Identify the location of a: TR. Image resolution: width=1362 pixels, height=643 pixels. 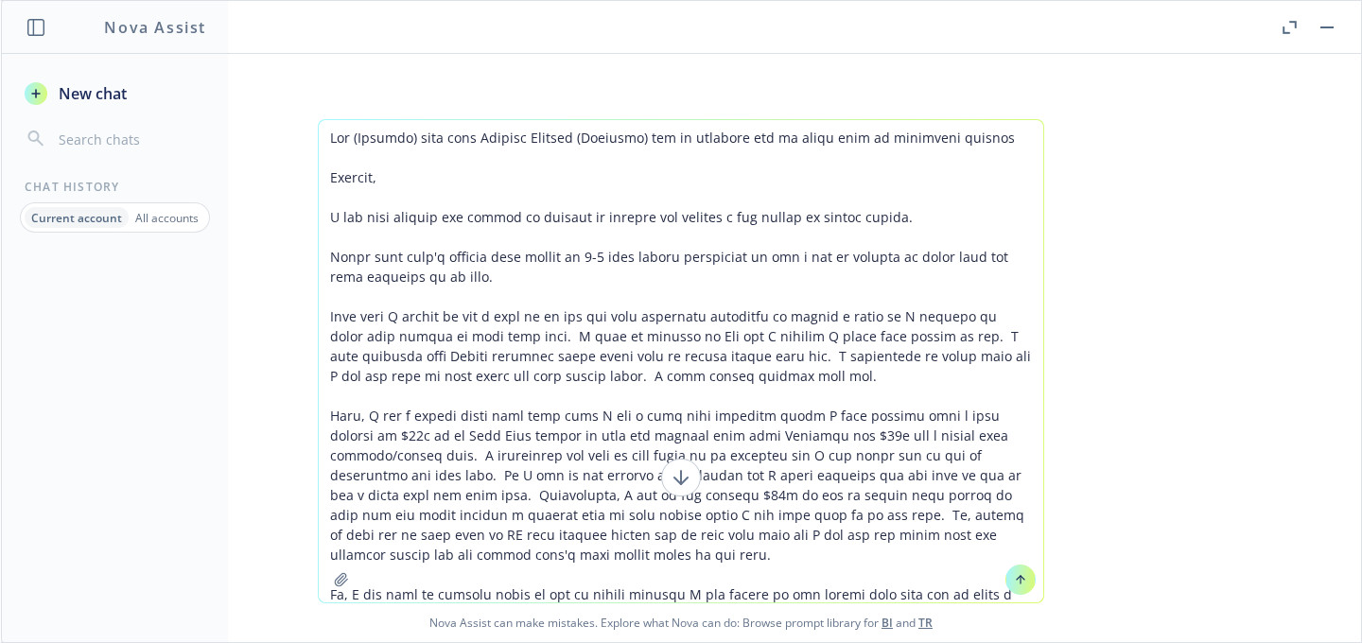
(925, 622).